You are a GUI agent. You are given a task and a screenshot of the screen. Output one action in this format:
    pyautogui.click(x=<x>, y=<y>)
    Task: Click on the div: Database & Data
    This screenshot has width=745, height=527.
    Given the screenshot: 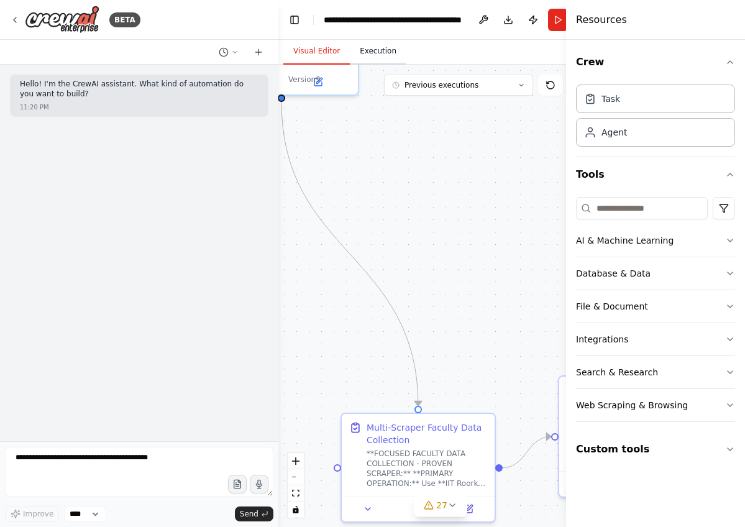 What is the action you would take?
    pyautogui.click(x=613, y=273)
    